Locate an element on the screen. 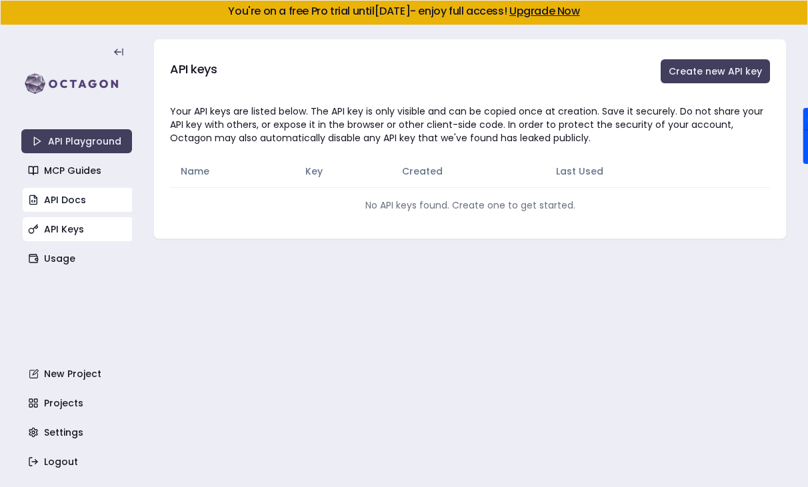 The image size is (808, 487). a: Projects is located at coordinates (78, 403).